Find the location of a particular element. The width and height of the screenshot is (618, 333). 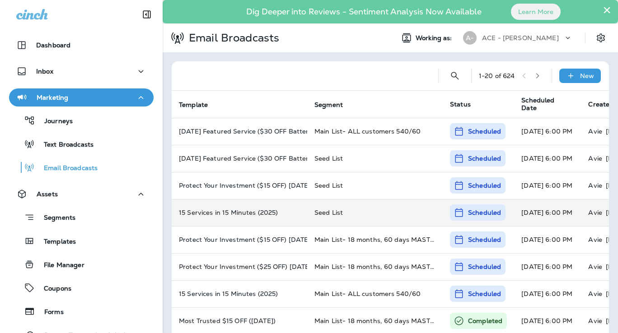

button: Inbox is located at coordinates (81, 71).